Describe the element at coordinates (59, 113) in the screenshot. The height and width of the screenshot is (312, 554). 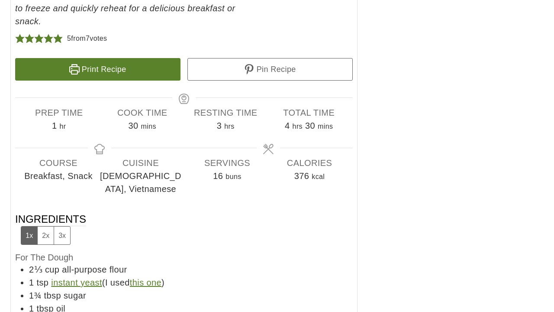
I see `span: Prep Time` at that location.